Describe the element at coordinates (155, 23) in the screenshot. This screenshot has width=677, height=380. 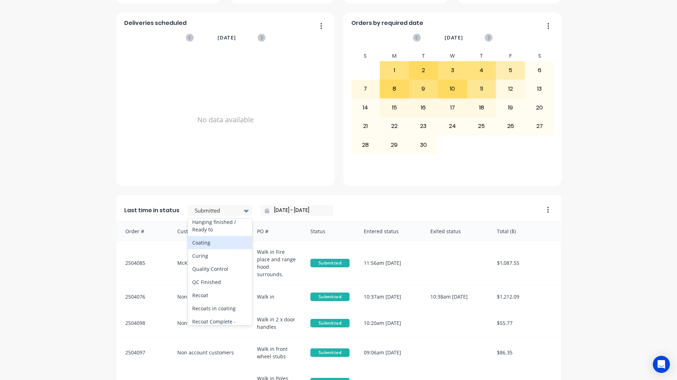
I see `span: Deliveries scheduled` at that location.